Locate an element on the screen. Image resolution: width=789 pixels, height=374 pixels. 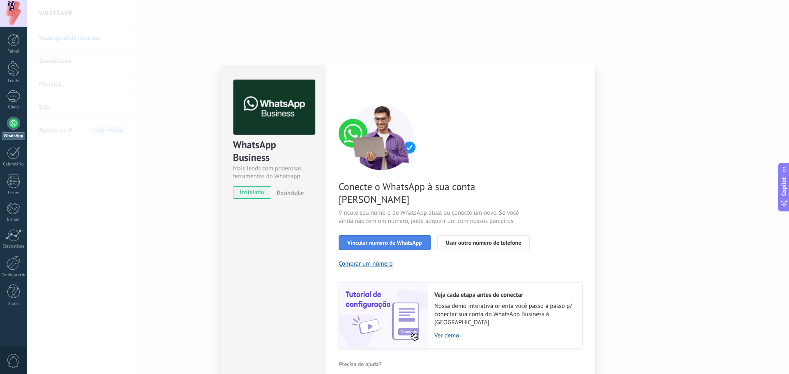
div: Estatísticas is located at coordinates (14, 247).